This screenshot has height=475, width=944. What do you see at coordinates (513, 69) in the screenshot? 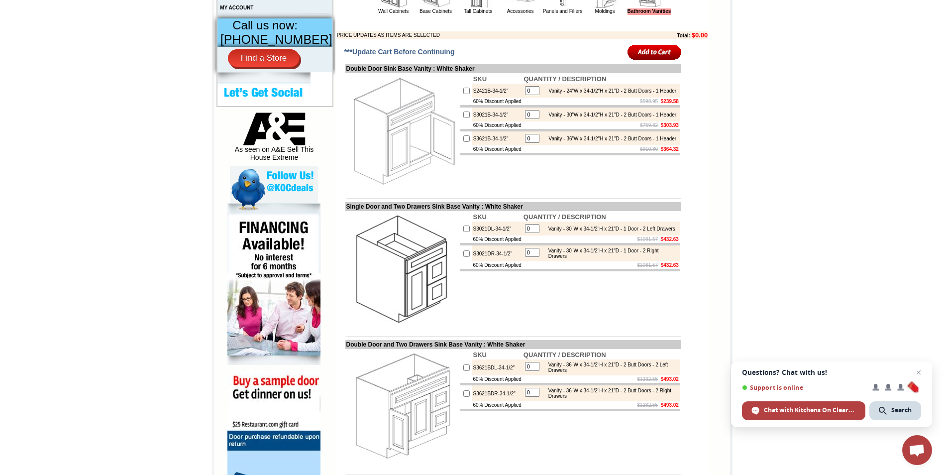
I see `td: Double Door Sink Base Vanity : White Shaker` at bounding box center [513, 69].